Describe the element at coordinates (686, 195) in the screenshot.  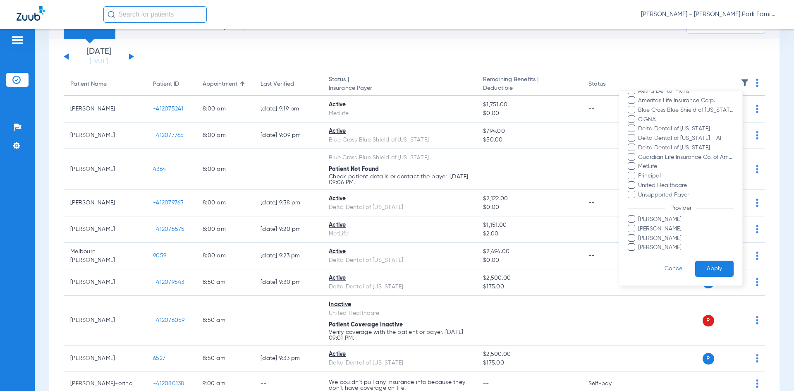
I see `span: Unsupported Payer` at that location.